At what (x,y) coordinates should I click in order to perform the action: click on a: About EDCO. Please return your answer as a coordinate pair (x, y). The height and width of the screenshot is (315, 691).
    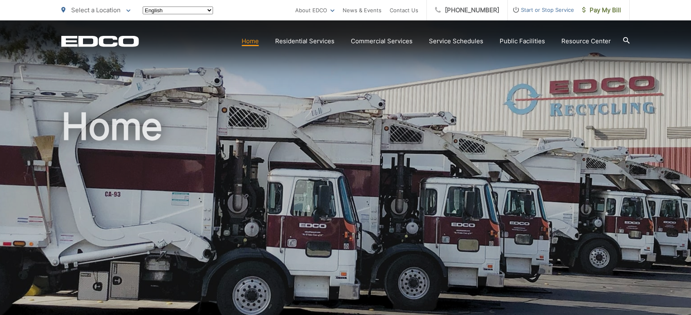
    Looking at the image, I should click on (315, 10).